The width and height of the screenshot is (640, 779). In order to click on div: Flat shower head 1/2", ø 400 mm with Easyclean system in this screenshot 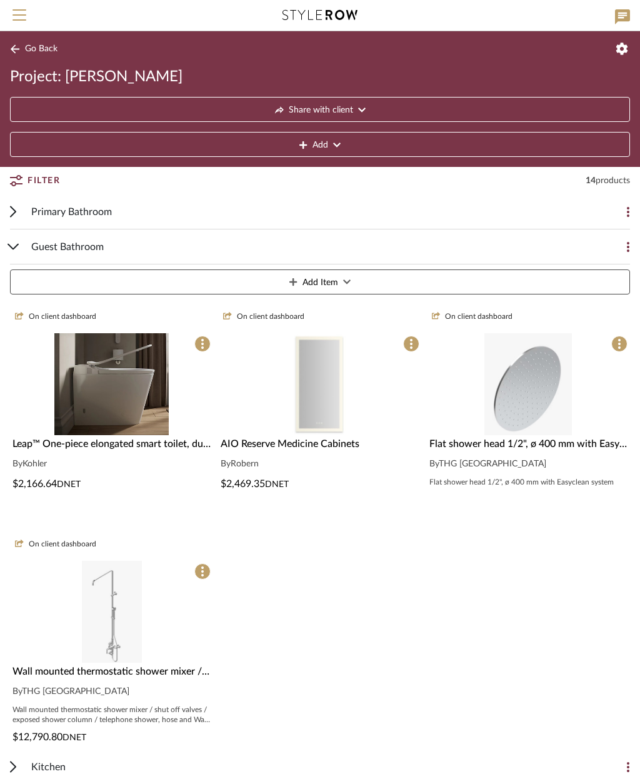, I will do `click(528, 487)`.